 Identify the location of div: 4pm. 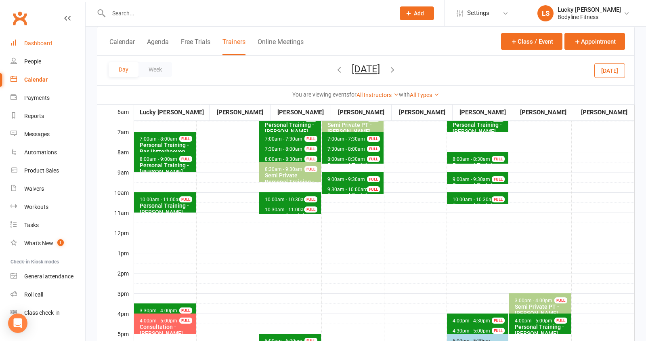
(115, 319).